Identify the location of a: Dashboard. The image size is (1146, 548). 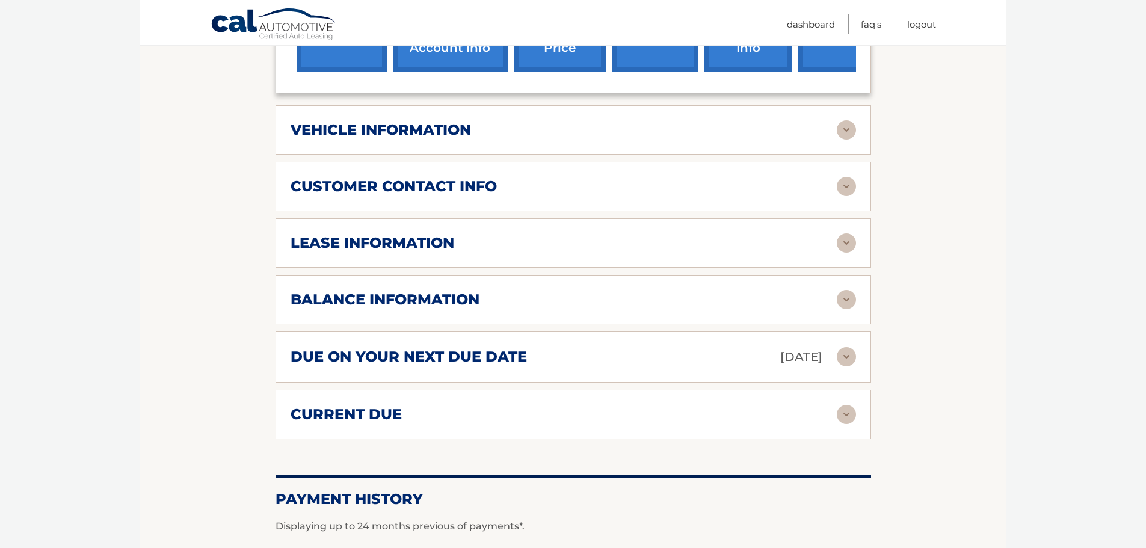
(811, 24).